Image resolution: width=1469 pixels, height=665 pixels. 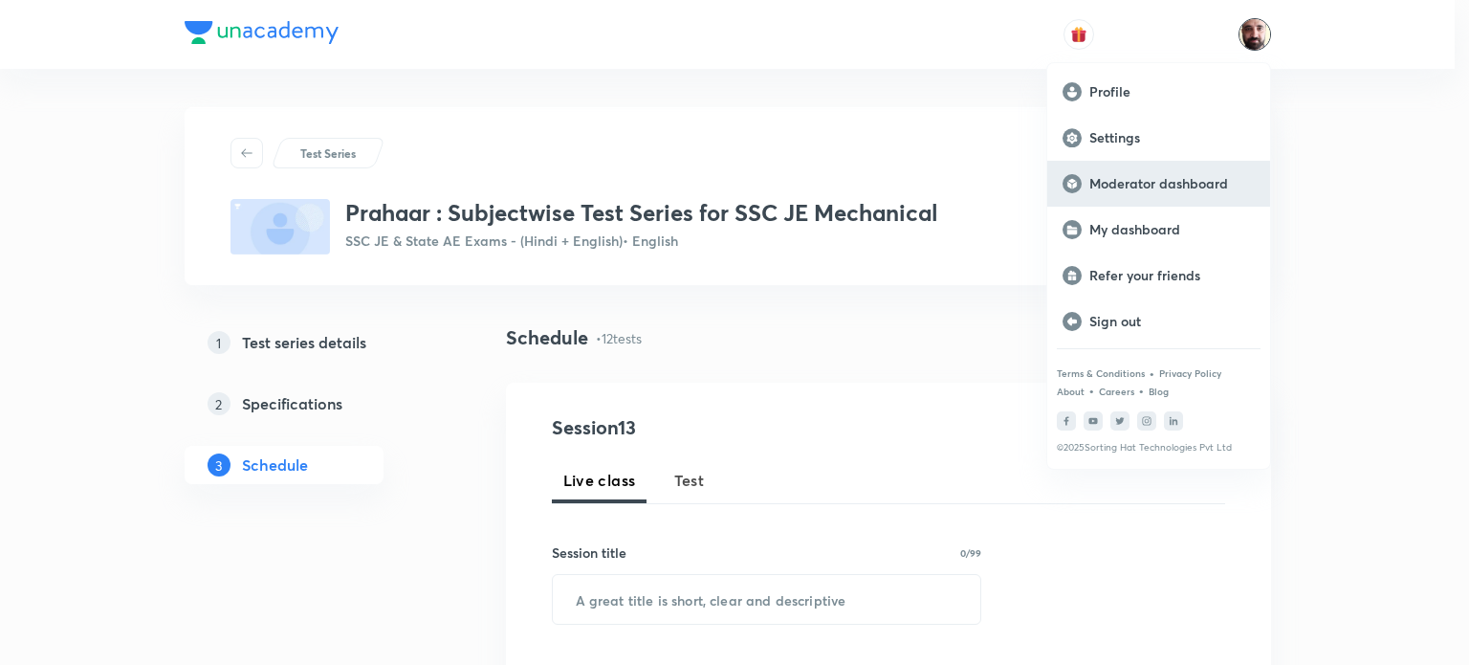 I want to click on p: Moderator dashboard, so click(x=1171, y=184).